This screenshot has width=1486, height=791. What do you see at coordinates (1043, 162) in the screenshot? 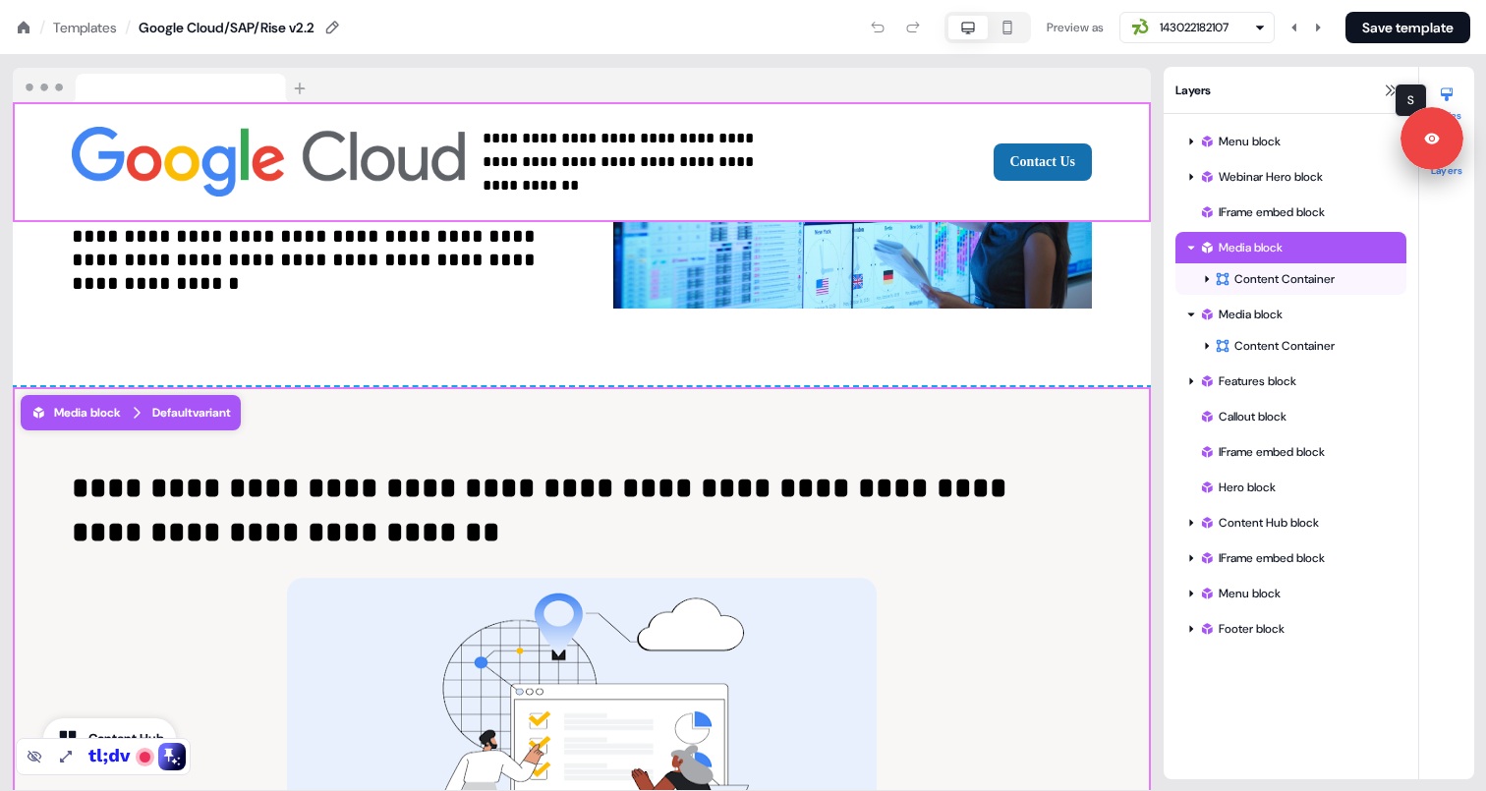
I see `button: Contact Us` at bounding box center [1043, 162].